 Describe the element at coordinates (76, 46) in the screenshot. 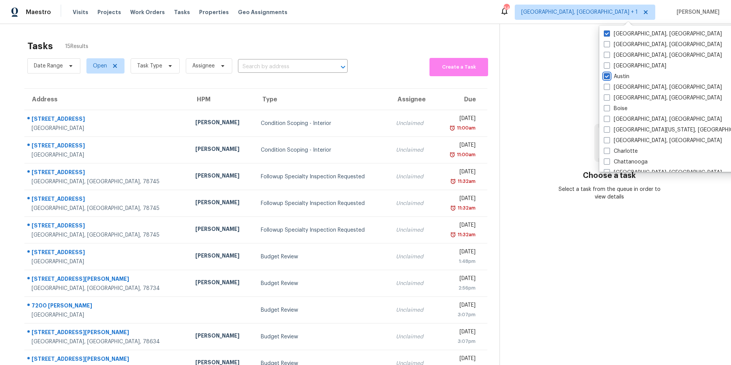

I see `span: 15 Results` at that location.